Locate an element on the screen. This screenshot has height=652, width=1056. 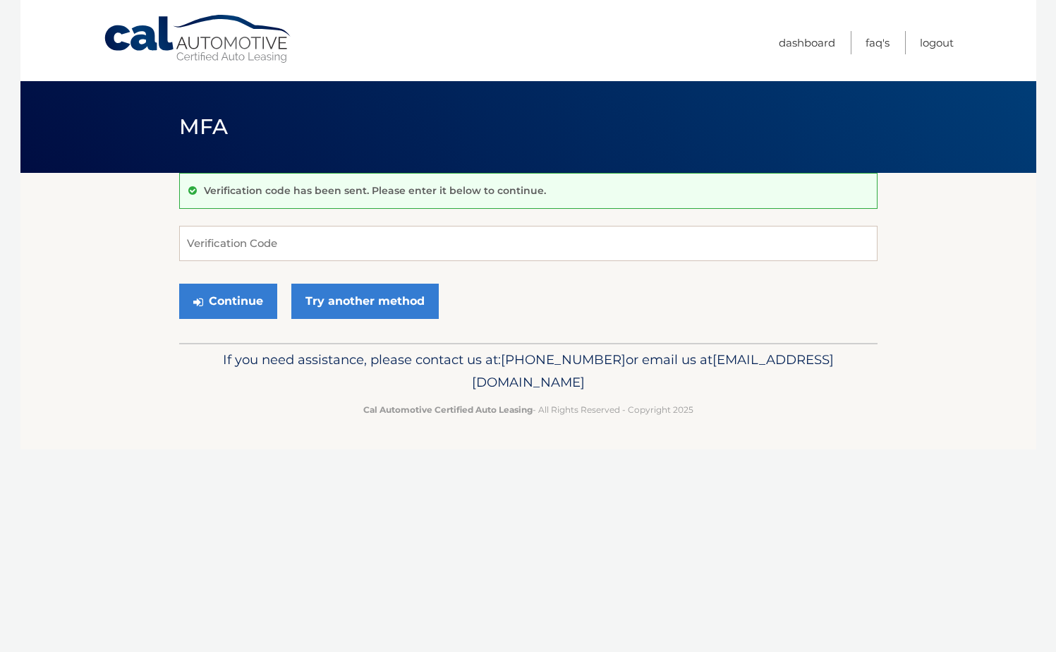
a: FAQ's is located at coordinates (878, 42).